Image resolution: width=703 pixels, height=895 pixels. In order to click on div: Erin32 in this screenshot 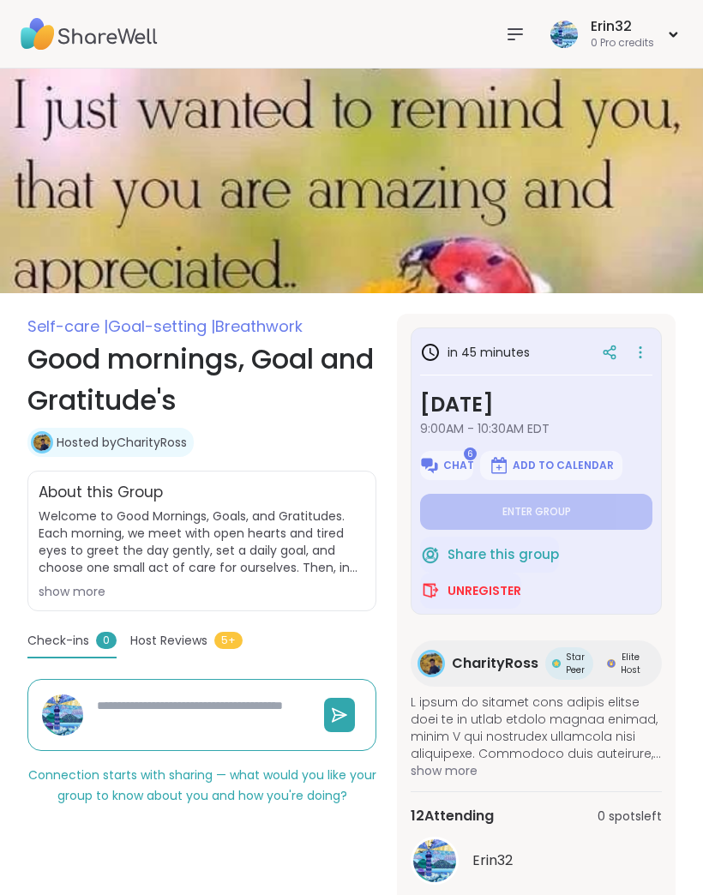, I will do `click(623, 27)`.